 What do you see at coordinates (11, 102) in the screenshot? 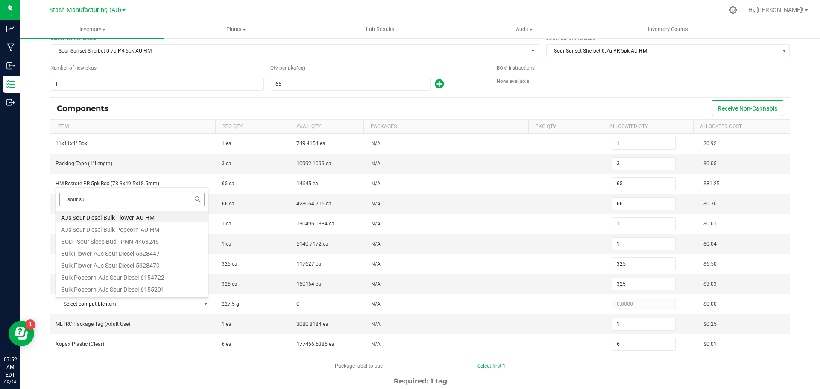
I see `inline-svg: Outbound` at bounding box center [11, 102].